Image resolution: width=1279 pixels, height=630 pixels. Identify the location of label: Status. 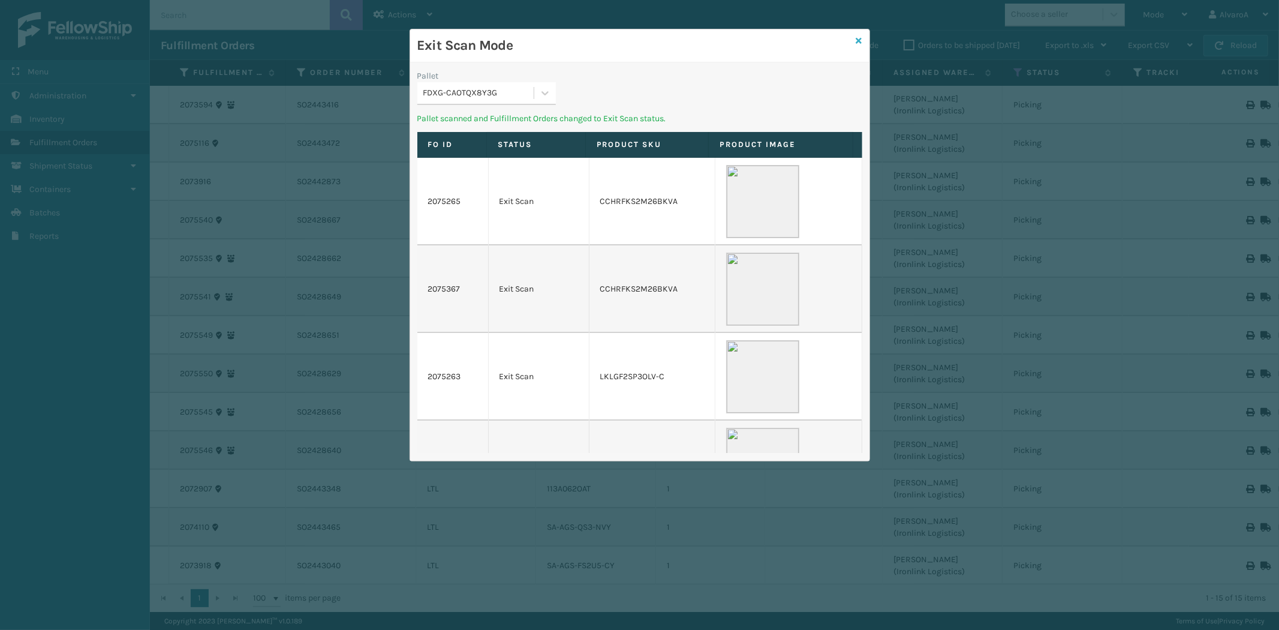
(536, 144).